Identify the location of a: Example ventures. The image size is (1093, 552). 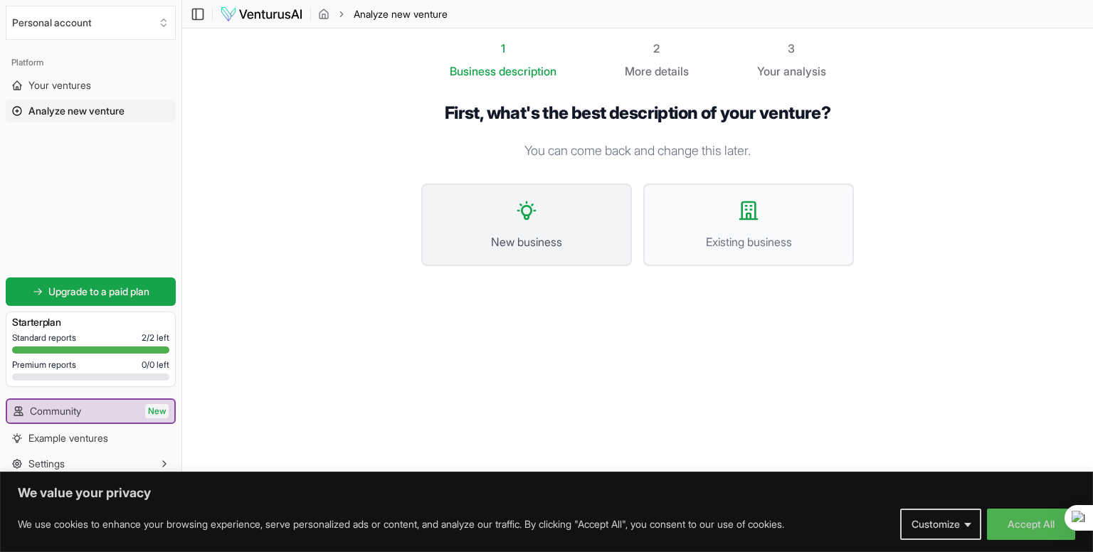
(90, 438).